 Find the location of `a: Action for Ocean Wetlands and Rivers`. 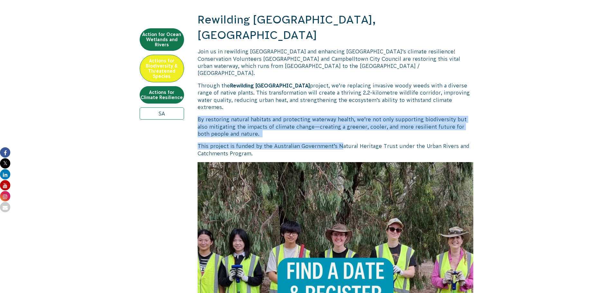

a: Action for Ocean Wetlands and Rivers is located at coordinates (162, 40).